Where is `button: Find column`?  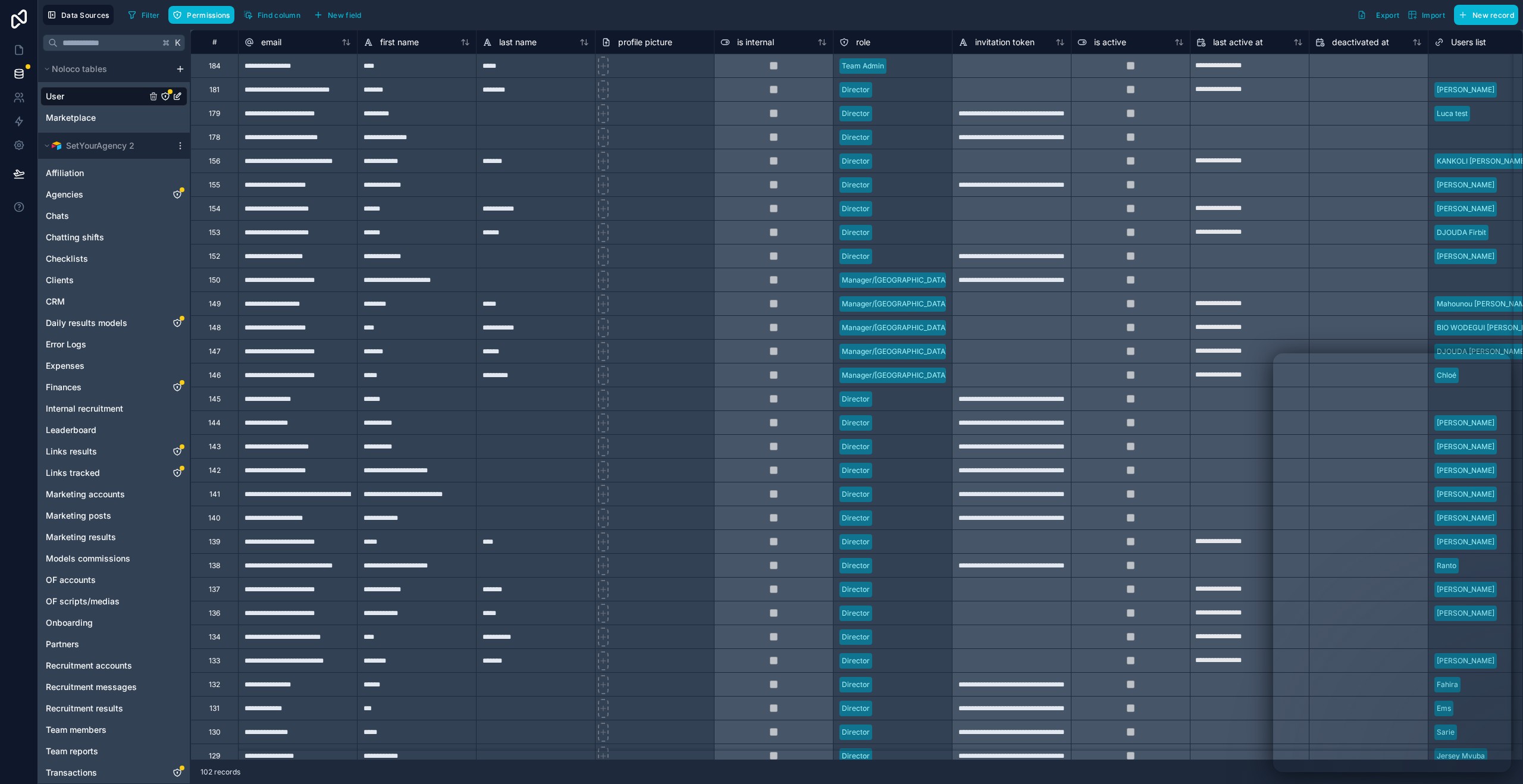 button: Find column is located at coordinates (272, 15).